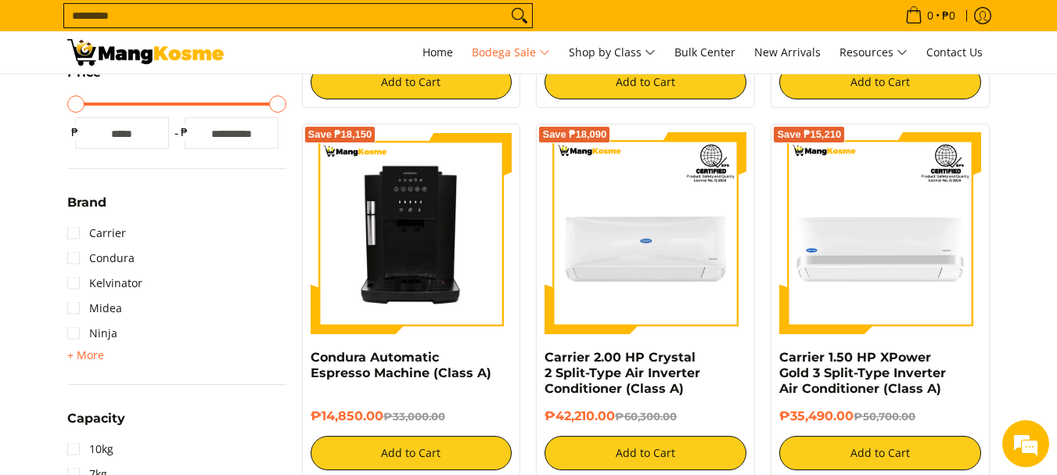  What do you see at coordinates (146, 52) in the screenshot?
I see `img: Bodega Sale l Mang Kosme: Cost-Efficient &amp; Quality Home Appliances` at bounding box center [146, 52].